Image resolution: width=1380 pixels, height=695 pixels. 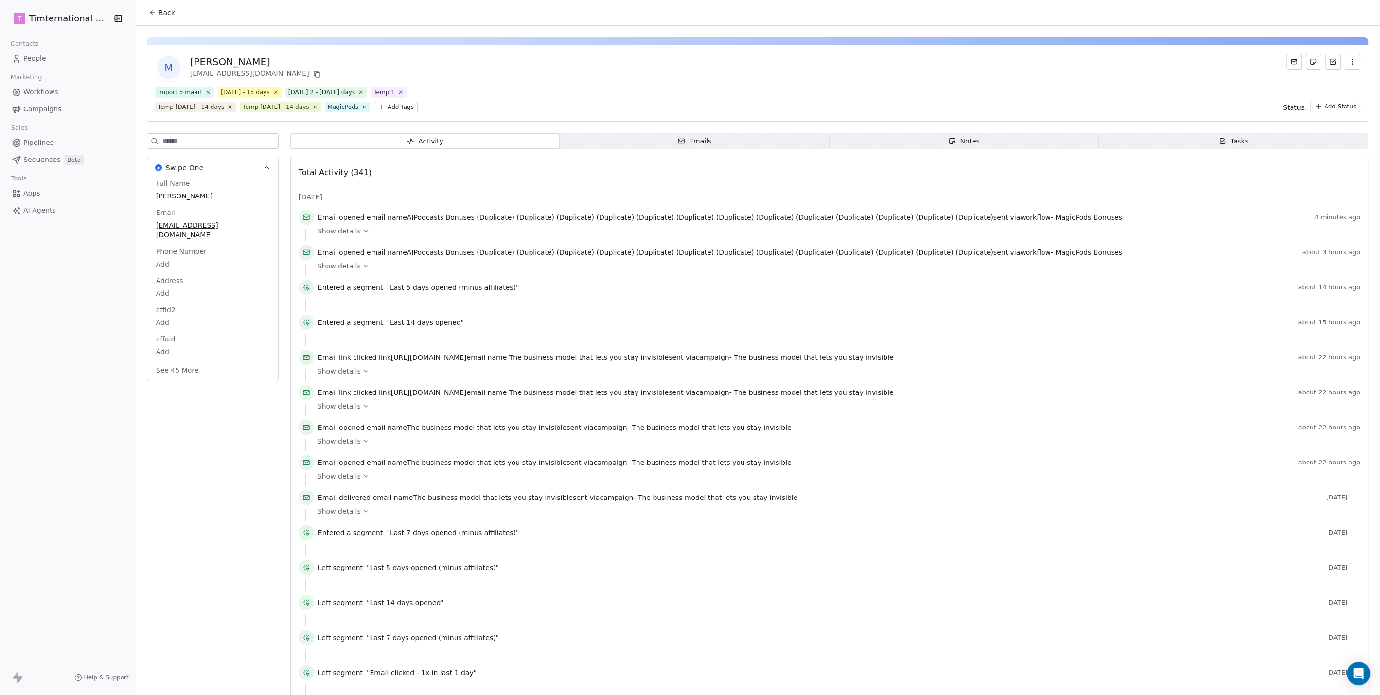 What do you see at coordinates (185, 168) in the screenshot?
I see `span: Swipe One` at bounding box center [185, 168].